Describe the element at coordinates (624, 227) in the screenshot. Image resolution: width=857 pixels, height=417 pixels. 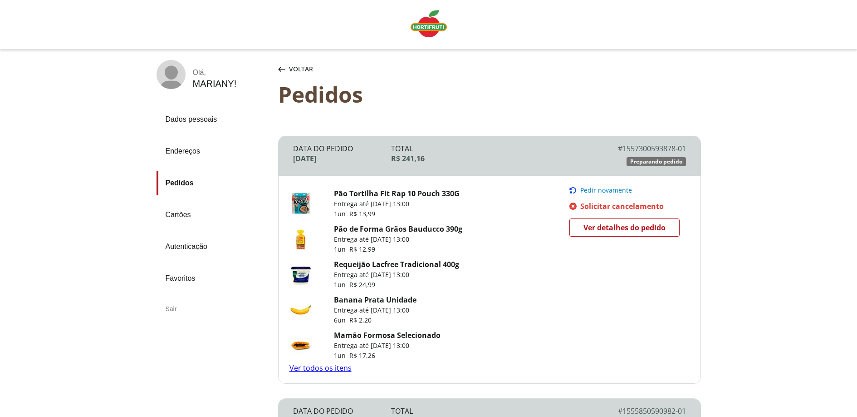
I see `span: Ver detalhes do pedido` at that location.